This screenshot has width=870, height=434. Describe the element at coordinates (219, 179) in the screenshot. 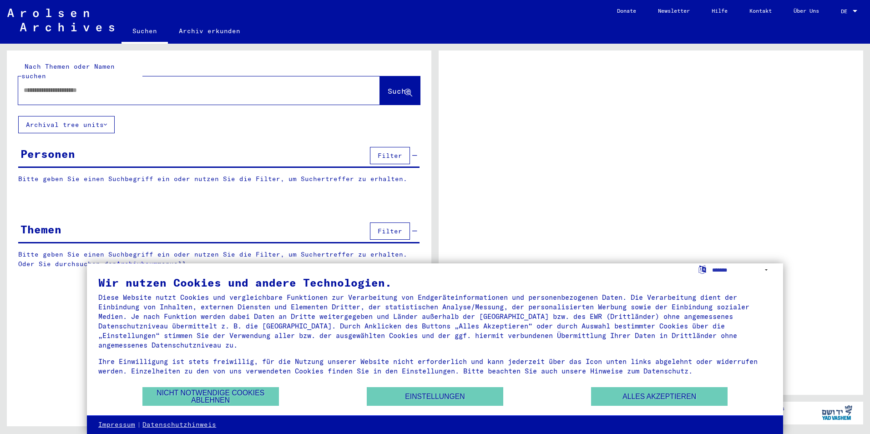

I see `p: Bitte geben Sie einen Suchbegriff ein oder nutzen Sie die Filter, um Suchertreffer zu erhalten.` at that location.